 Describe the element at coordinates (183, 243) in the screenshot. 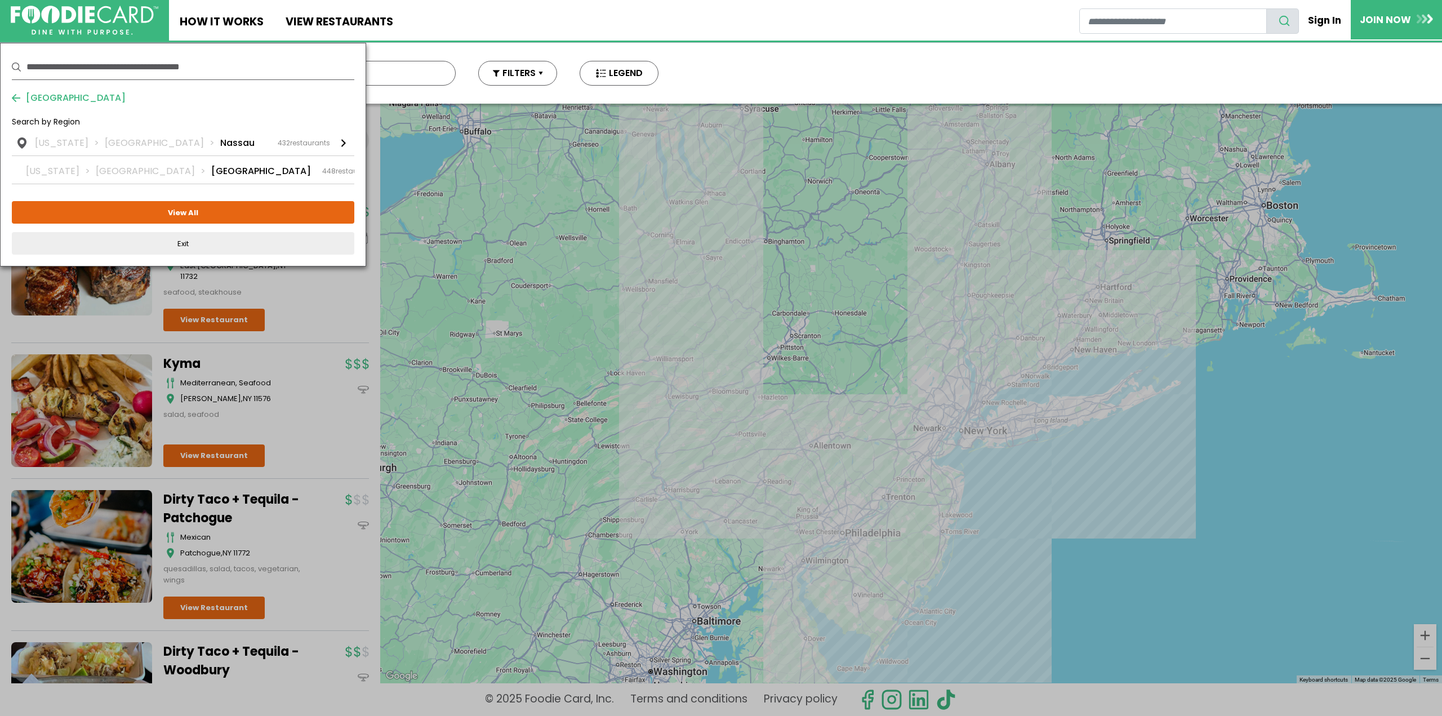

I see `button: Exit` at that location.